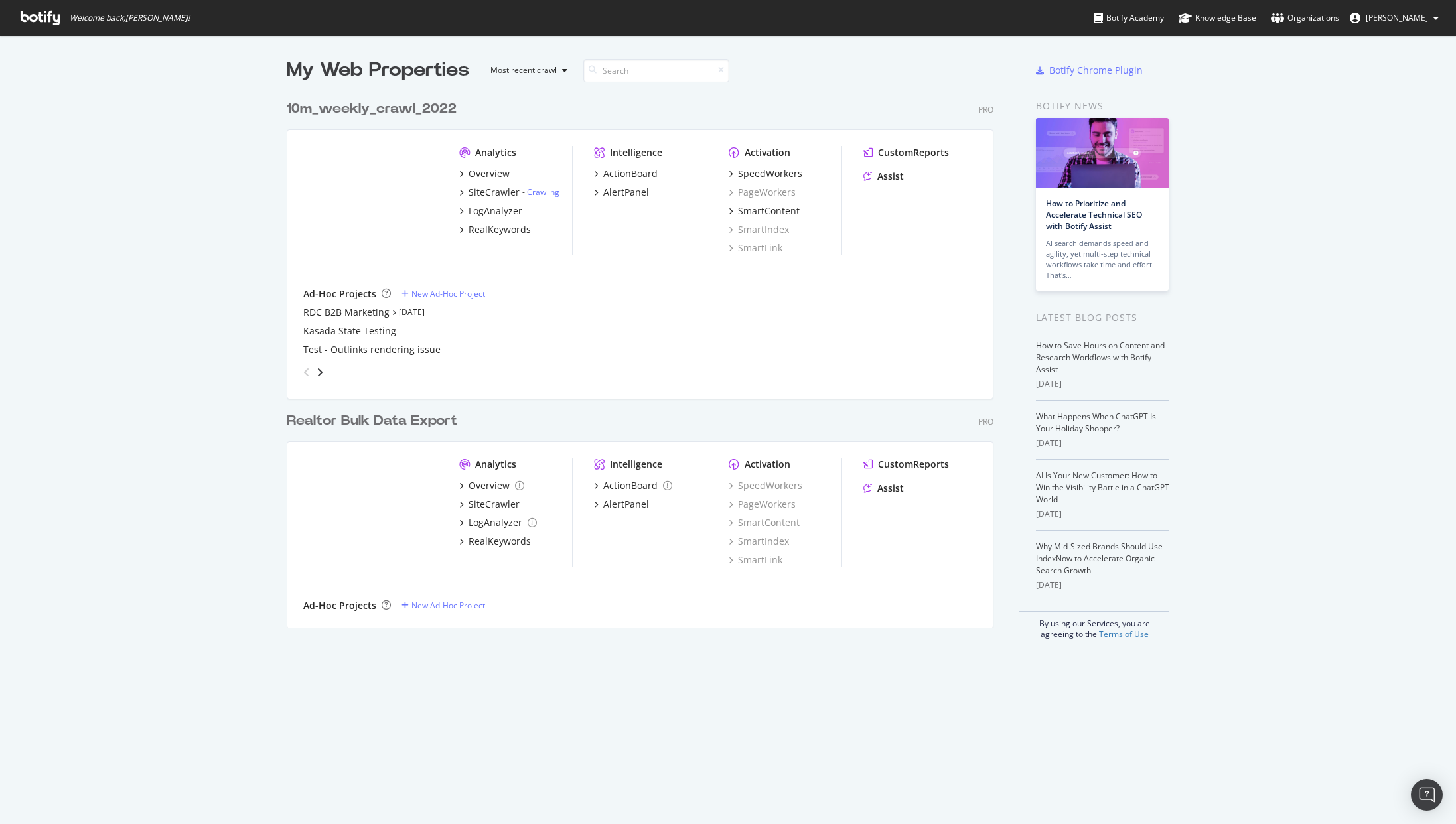  What do you see at coordinates (500, 542) in the screenshot?
I see `div: RealKeywords` at bounding box center [500, 542].